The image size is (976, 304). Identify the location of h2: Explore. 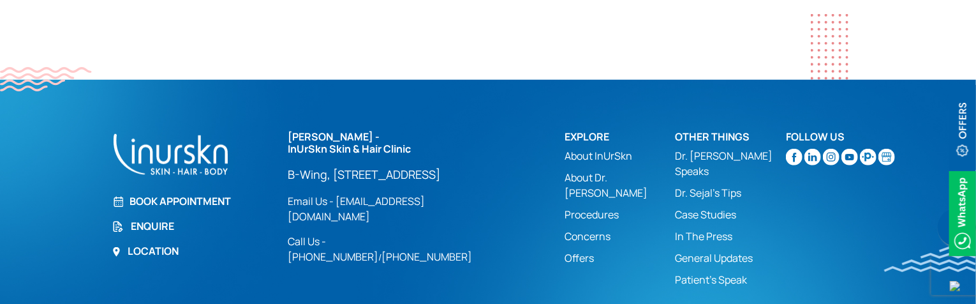
(620, 136).